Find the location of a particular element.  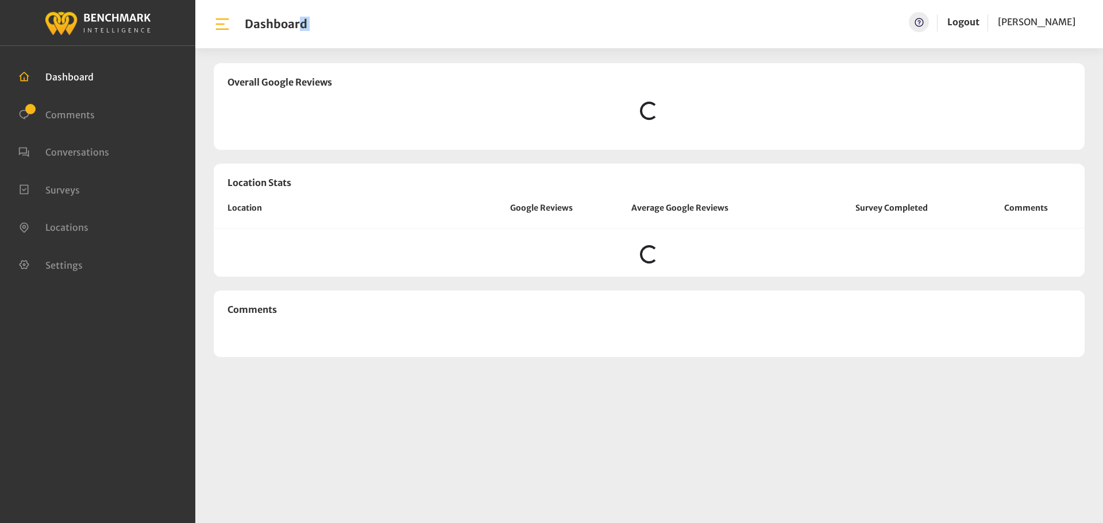

h3: Location Stats is located at coordinates (649, 183).